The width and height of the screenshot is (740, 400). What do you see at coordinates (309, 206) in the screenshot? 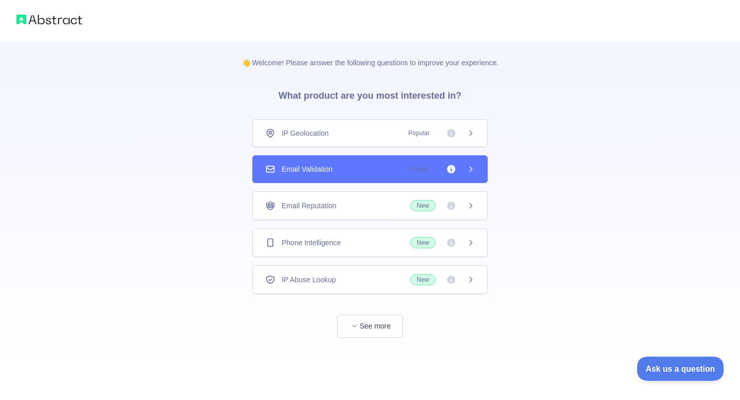
I see `span: Email Reputation` at bounding box center [309, 206].